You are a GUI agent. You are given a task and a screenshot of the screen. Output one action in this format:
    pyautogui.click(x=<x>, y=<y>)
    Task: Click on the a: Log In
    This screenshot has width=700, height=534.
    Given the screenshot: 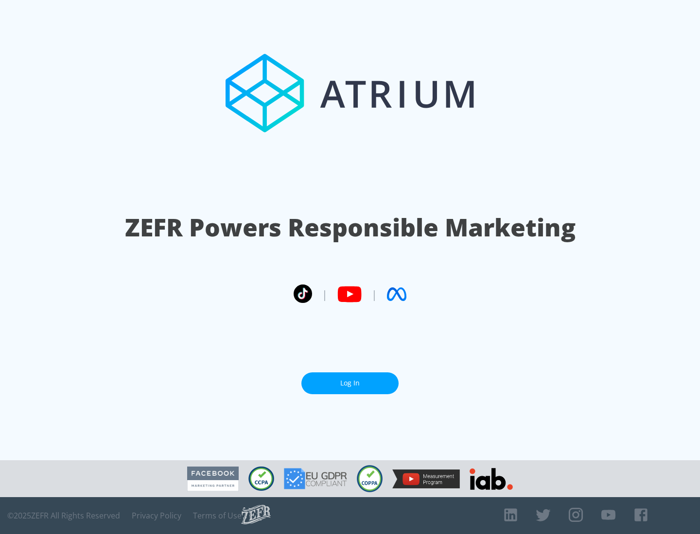 What is the action you would take?
    pyautogui.click(x=350, y=383)
    